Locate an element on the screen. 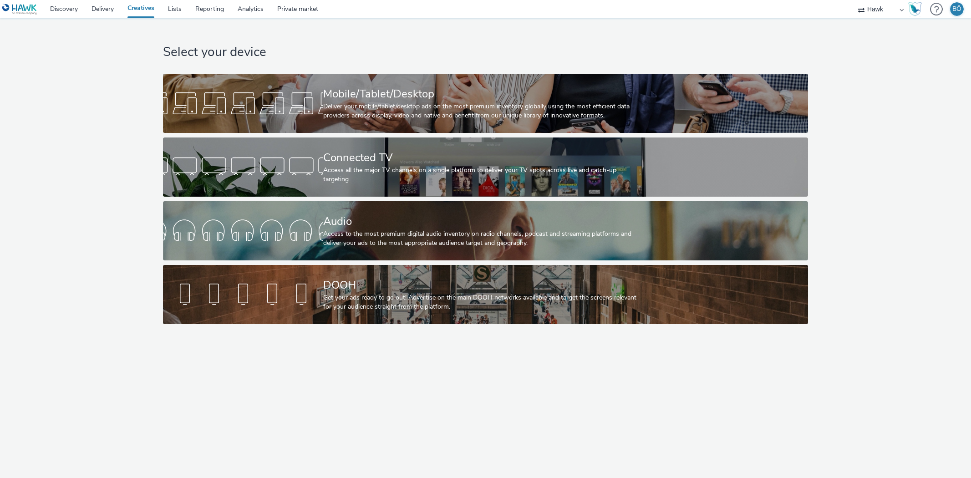 This screenshot has height=478, width=971. a: Mobile/Tablet/DesktopDeliver your mobile/tablet/desktop ads on the most premium inventory globall... is located at coordinates (485, 103).